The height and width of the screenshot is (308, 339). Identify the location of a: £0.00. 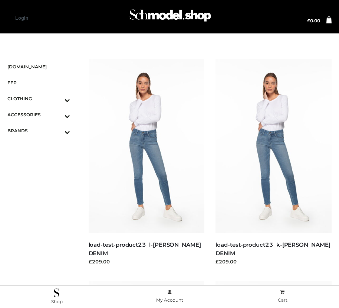
(314, 21).